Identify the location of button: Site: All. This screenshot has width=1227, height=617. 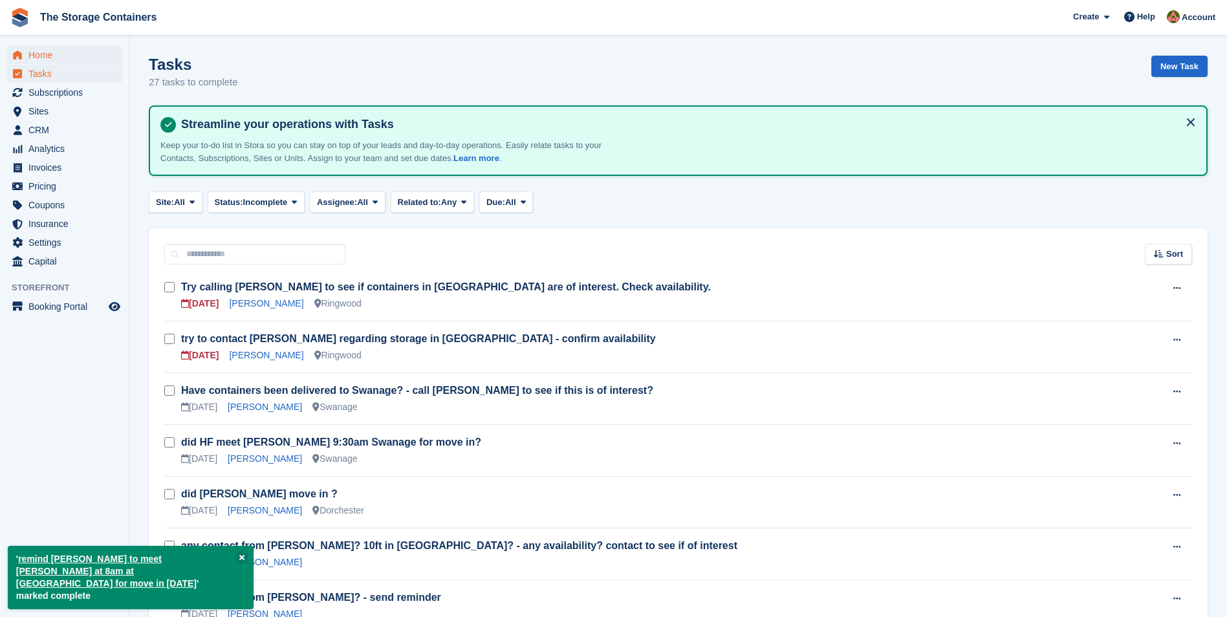
(175, 202).